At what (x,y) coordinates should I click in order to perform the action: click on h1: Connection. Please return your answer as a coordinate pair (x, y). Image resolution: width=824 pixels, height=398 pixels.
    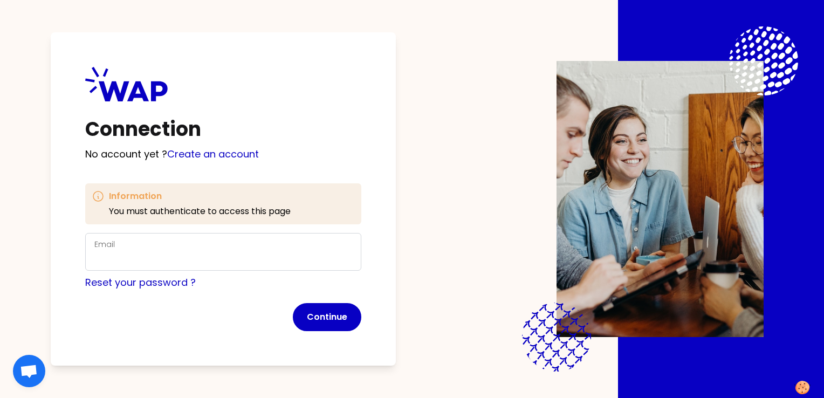
    Looking at the image, I should click on (223, 129).